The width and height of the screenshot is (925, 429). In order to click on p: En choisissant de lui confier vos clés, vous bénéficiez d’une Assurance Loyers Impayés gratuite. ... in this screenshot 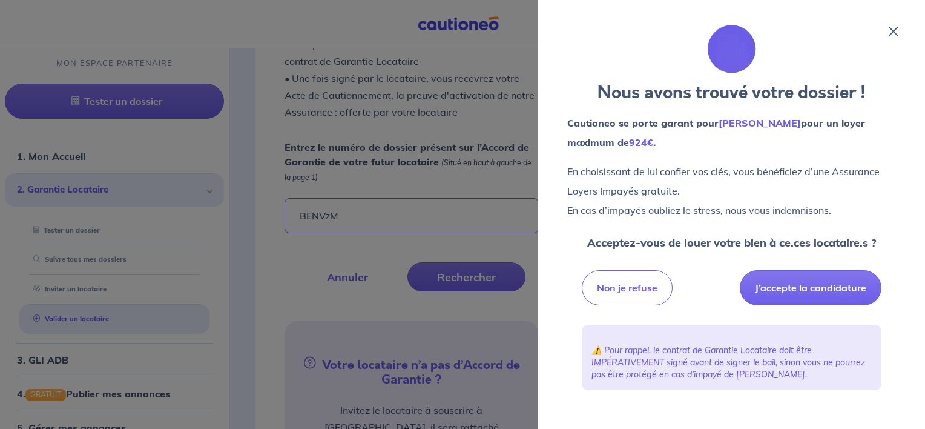, I will do `click(732, 191)`.